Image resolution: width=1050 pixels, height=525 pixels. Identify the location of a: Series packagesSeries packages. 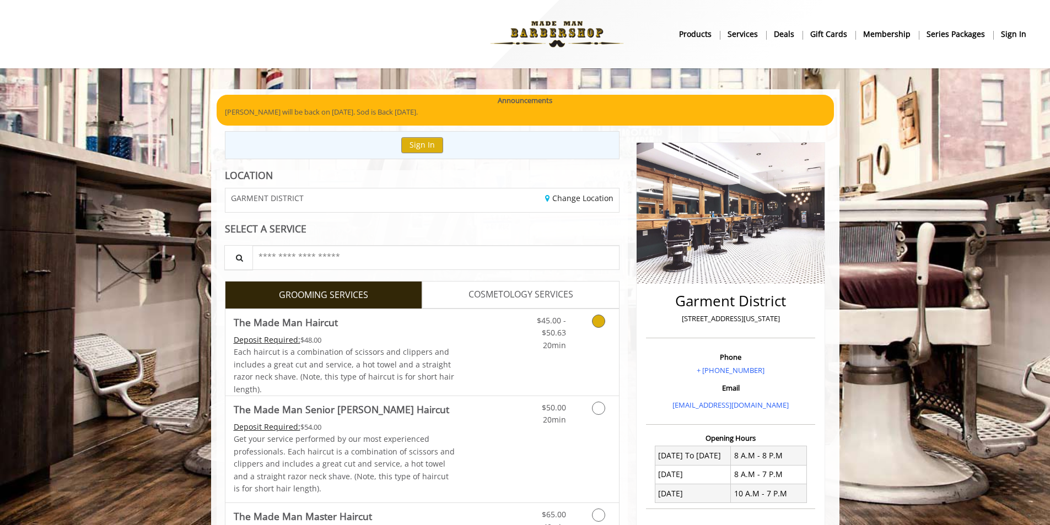
(956, 34).